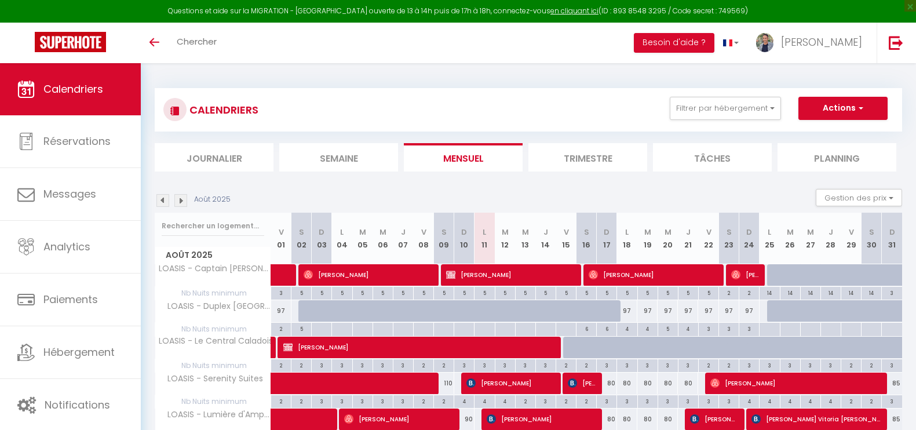  Describe the element at coordinates (464, 419) in the screenshot. I see `div: 90` at that location.